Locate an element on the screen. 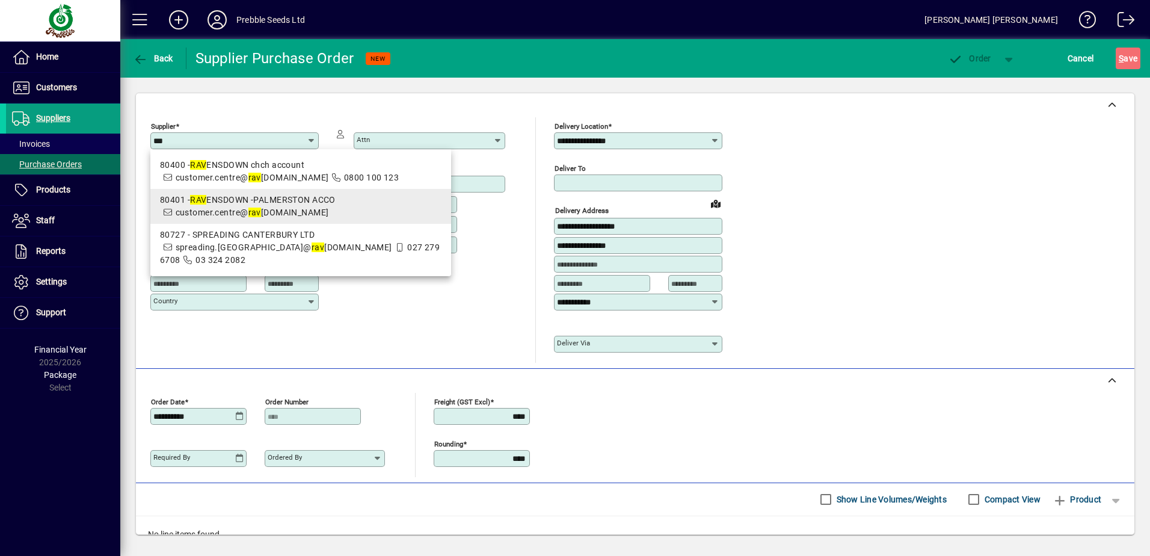 This screenshot has height=556, width=1150. span: Suppliers is located at coordinates (53, 118).